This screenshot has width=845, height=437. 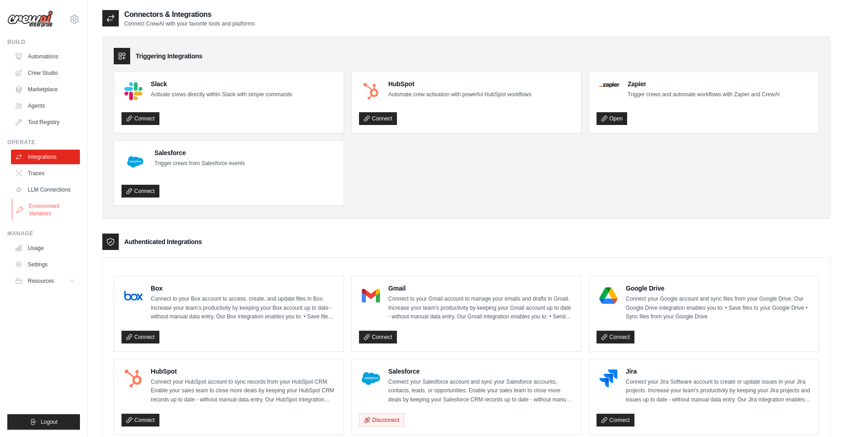 I want to click on a: Usage, so click(x=45, y=248).